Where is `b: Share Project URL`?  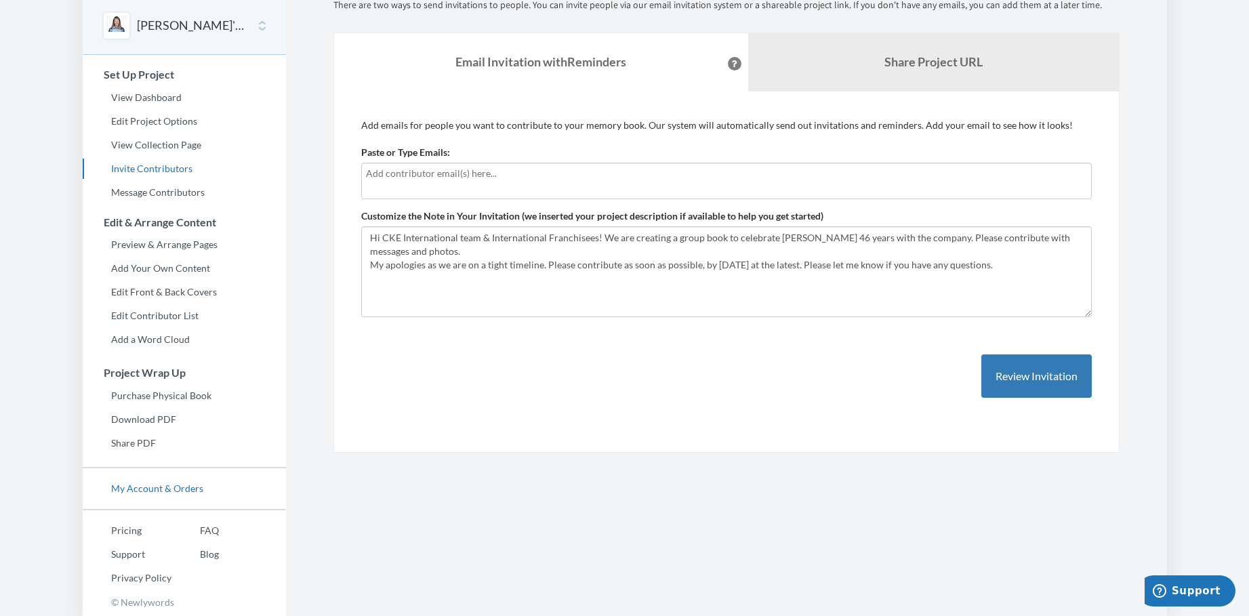
b: Share Project URL is located at coordinates (934, 62).